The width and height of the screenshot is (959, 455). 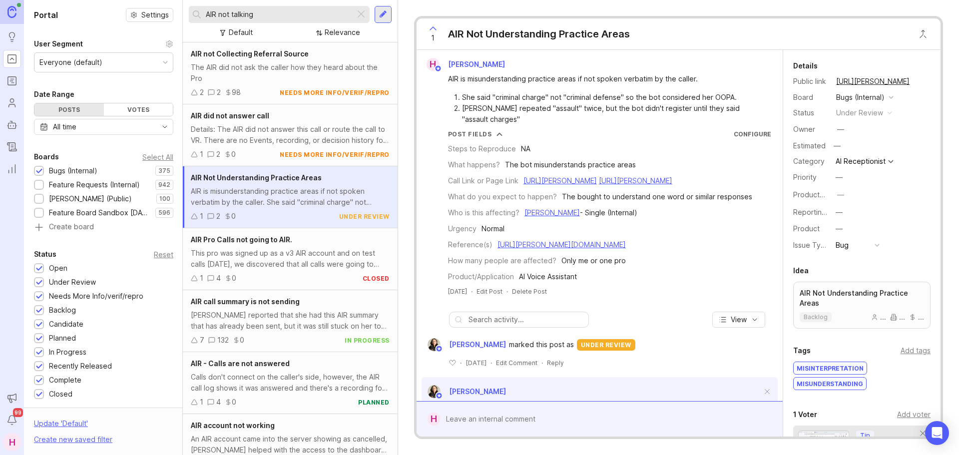 I want to click on div: 4, so click(x=218, y=402).